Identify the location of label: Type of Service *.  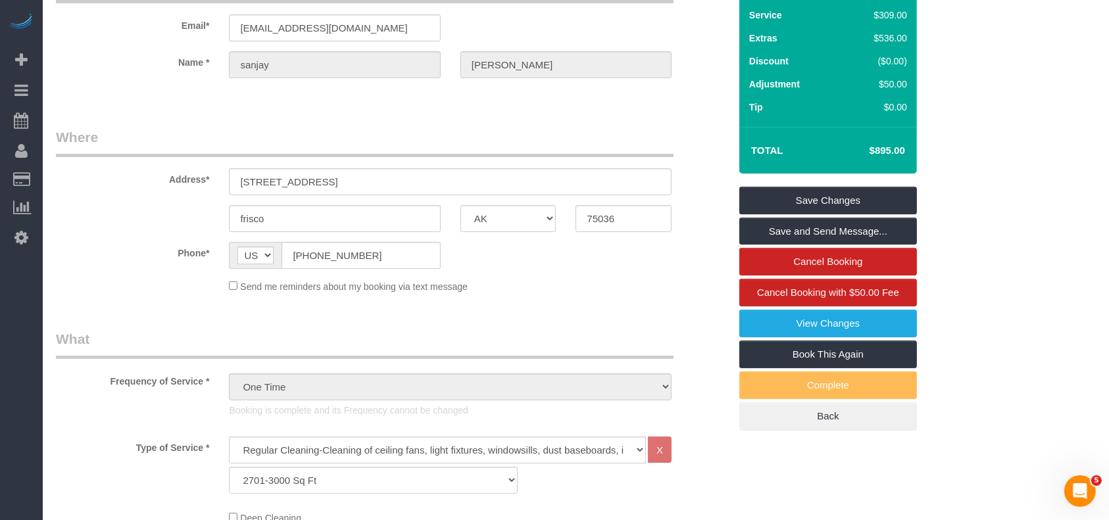
(132, 445).